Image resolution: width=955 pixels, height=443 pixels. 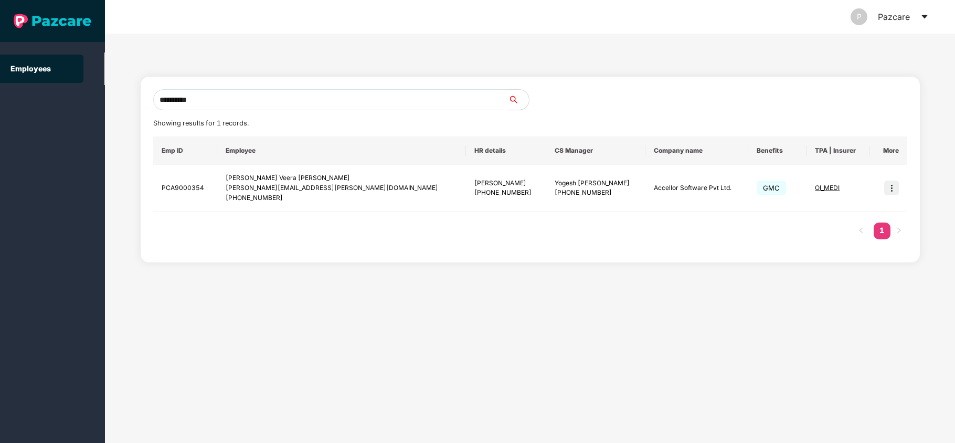 What do you see at coordinates (888, 151) in the screenshot?
I see `th: More` at bounding box center [888, 151].